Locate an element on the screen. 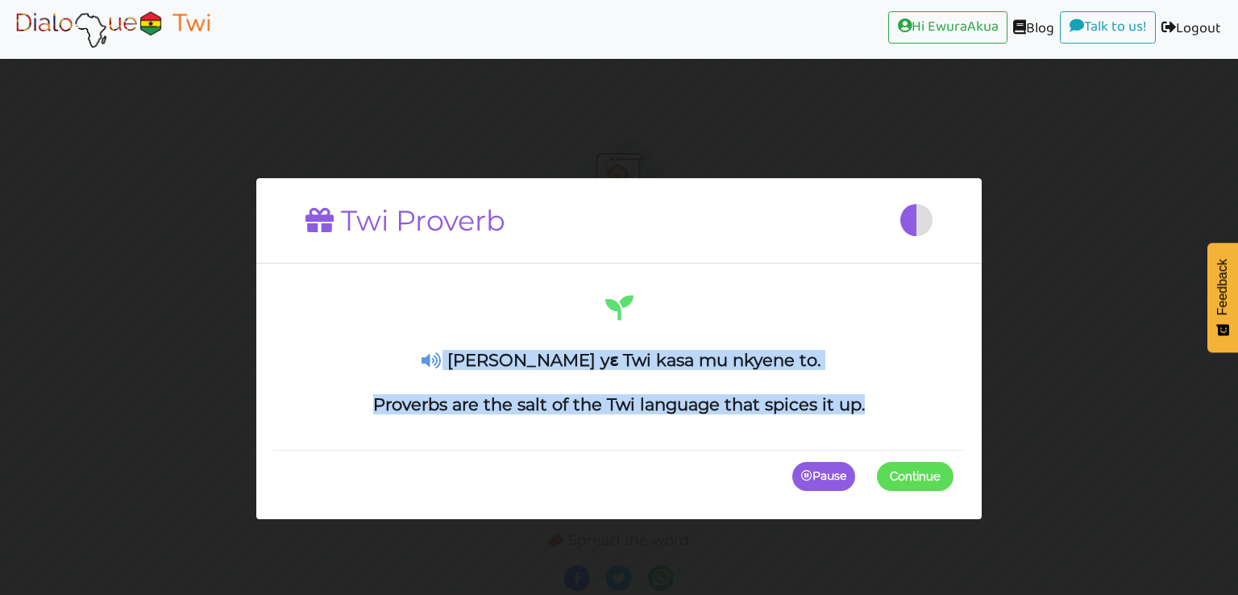 Image resolution: width=1238 pixels, height=595 pixels. h4: Proverbs are the salt of the Twi language that spices it up. is located at coordinates (619, 405).